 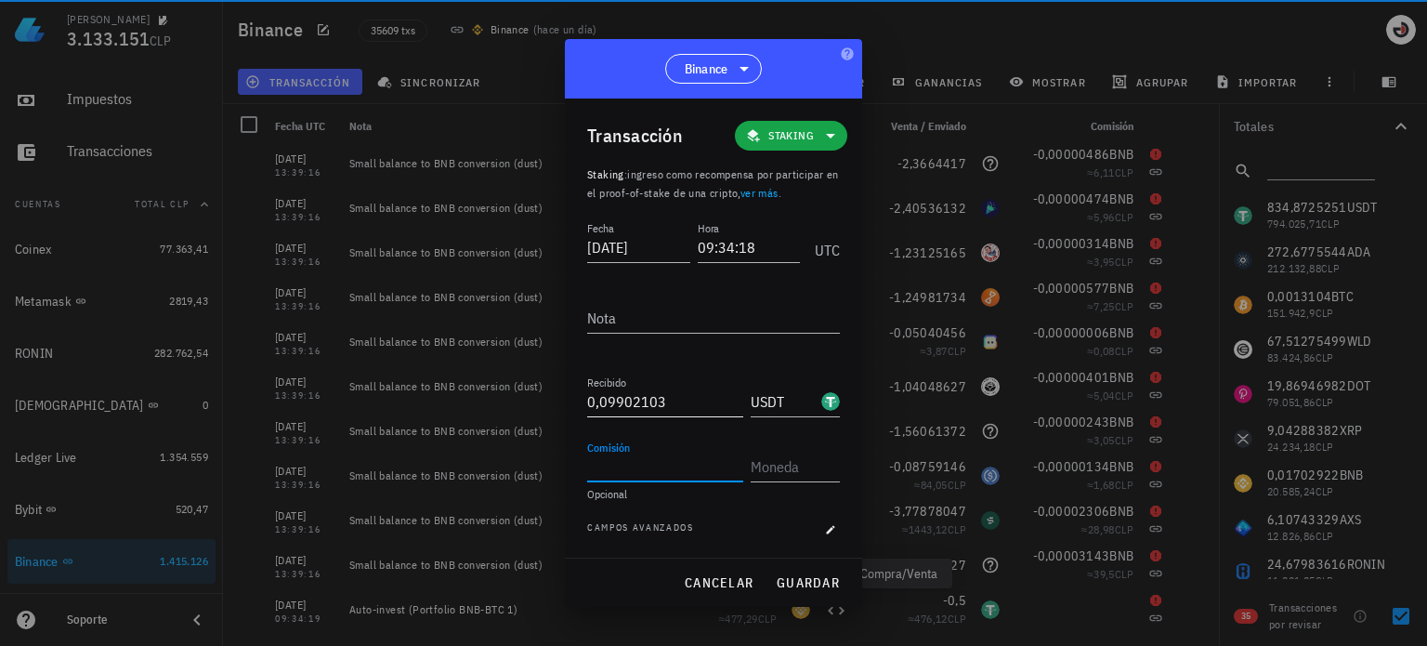 I want to click on span: cancelar, so click(x=718, y=582).